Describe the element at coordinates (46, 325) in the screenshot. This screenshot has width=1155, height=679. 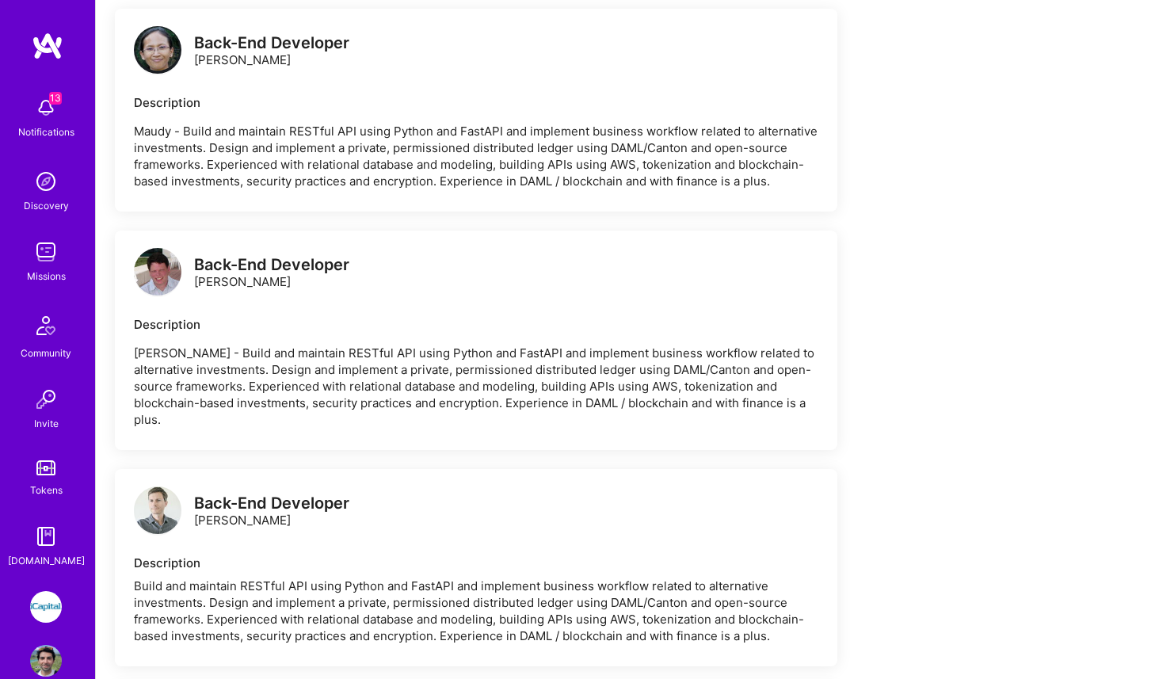
I see `img: Community` at that location.